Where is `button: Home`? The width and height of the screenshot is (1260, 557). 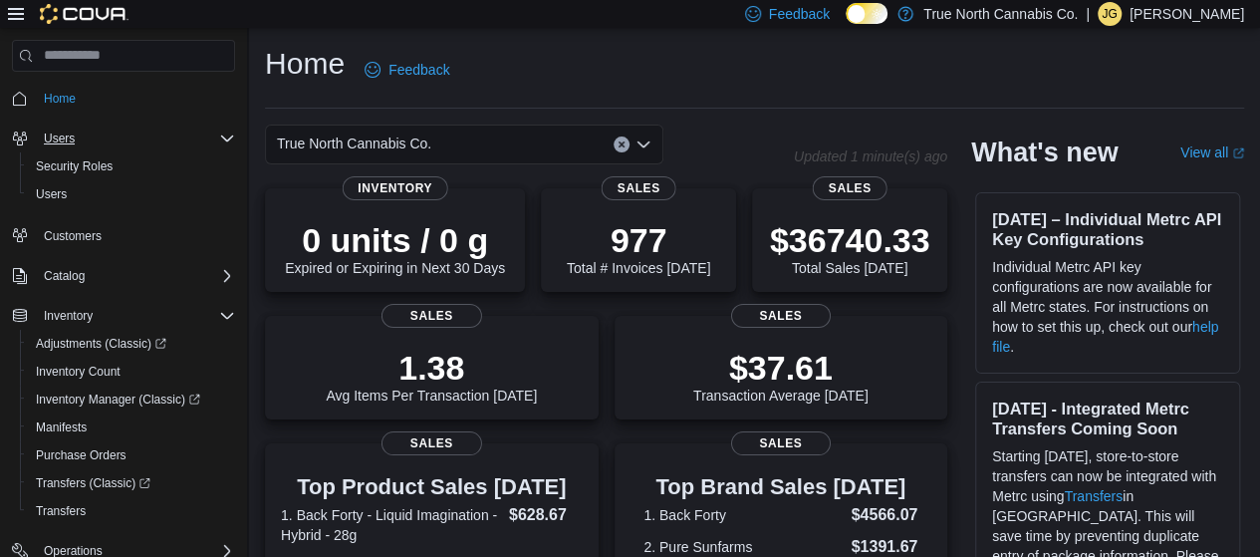 button: Home is located at coordinates (123, 98).